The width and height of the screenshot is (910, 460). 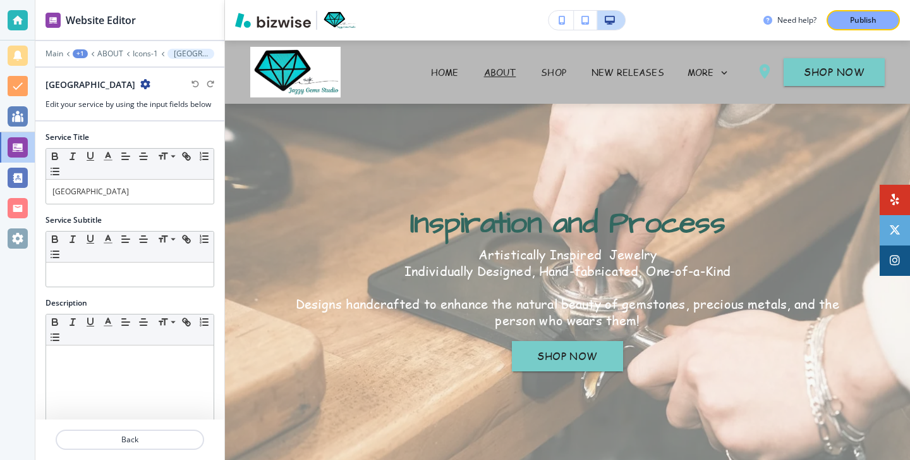 What do you see at coordinates (130, 104) in the screenshot?
I see `h3: Edit your service by using the input fields below` at bounding box center [130, 104].